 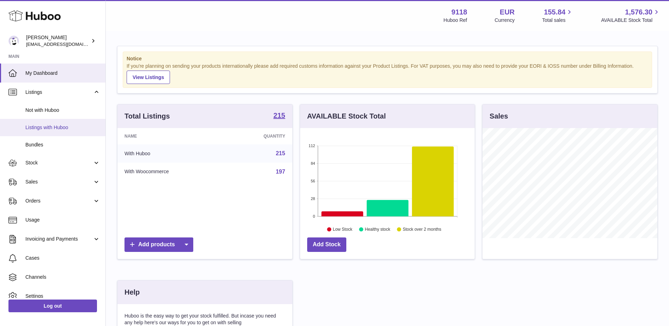 I want to click on strong: Notice, so click(x=387, y=59).